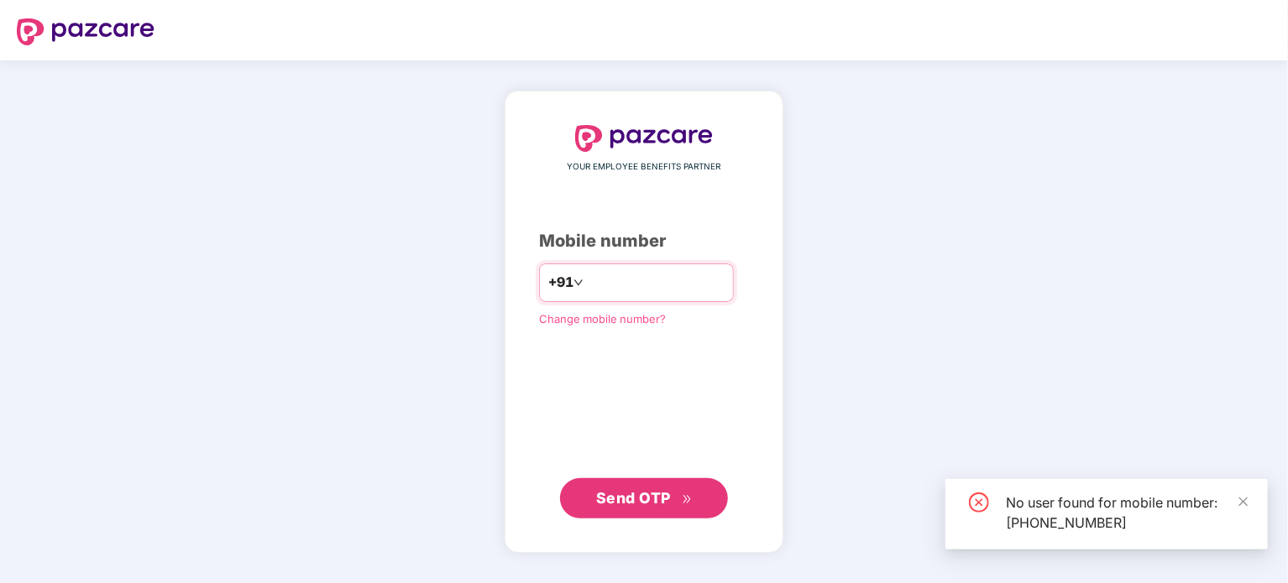  I want to click on a: Change mobile number?, so click(602, 319).